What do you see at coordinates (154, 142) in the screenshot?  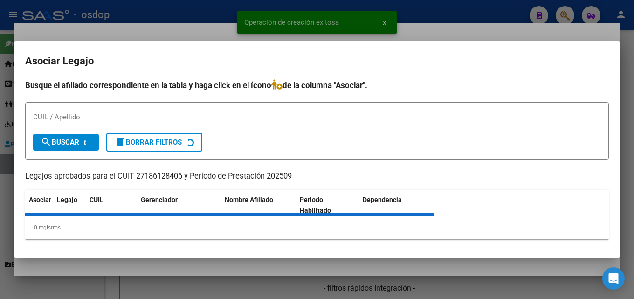 I see `button: Borrar Filtros` at bounding box center [154, 142].